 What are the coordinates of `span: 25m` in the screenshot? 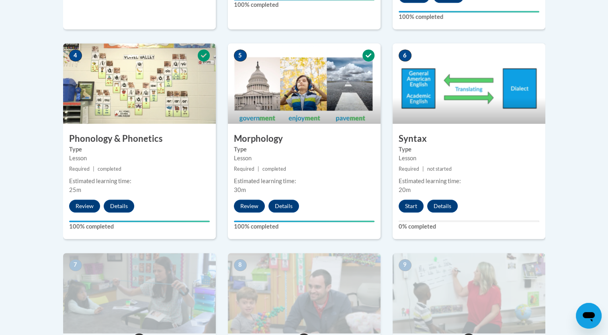 It's located at (75, 190).